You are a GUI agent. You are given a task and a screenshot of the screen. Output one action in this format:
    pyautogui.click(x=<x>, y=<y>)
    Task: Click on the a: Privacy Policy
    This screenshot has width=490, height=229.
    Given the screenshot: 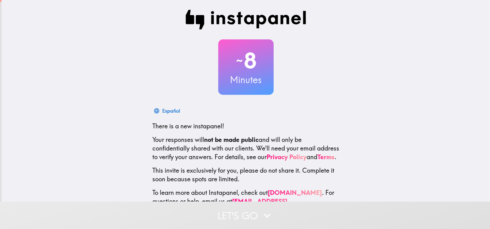 What is the action you would take?
    pyautogui.click(x=287, y=157)
    